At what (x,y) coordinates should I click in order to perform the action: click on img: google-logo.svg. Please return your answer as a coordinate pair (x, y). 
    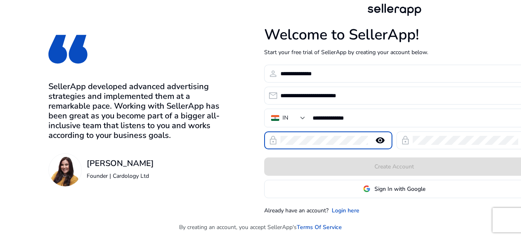
    Looking at the image, I should click on (367, 189).